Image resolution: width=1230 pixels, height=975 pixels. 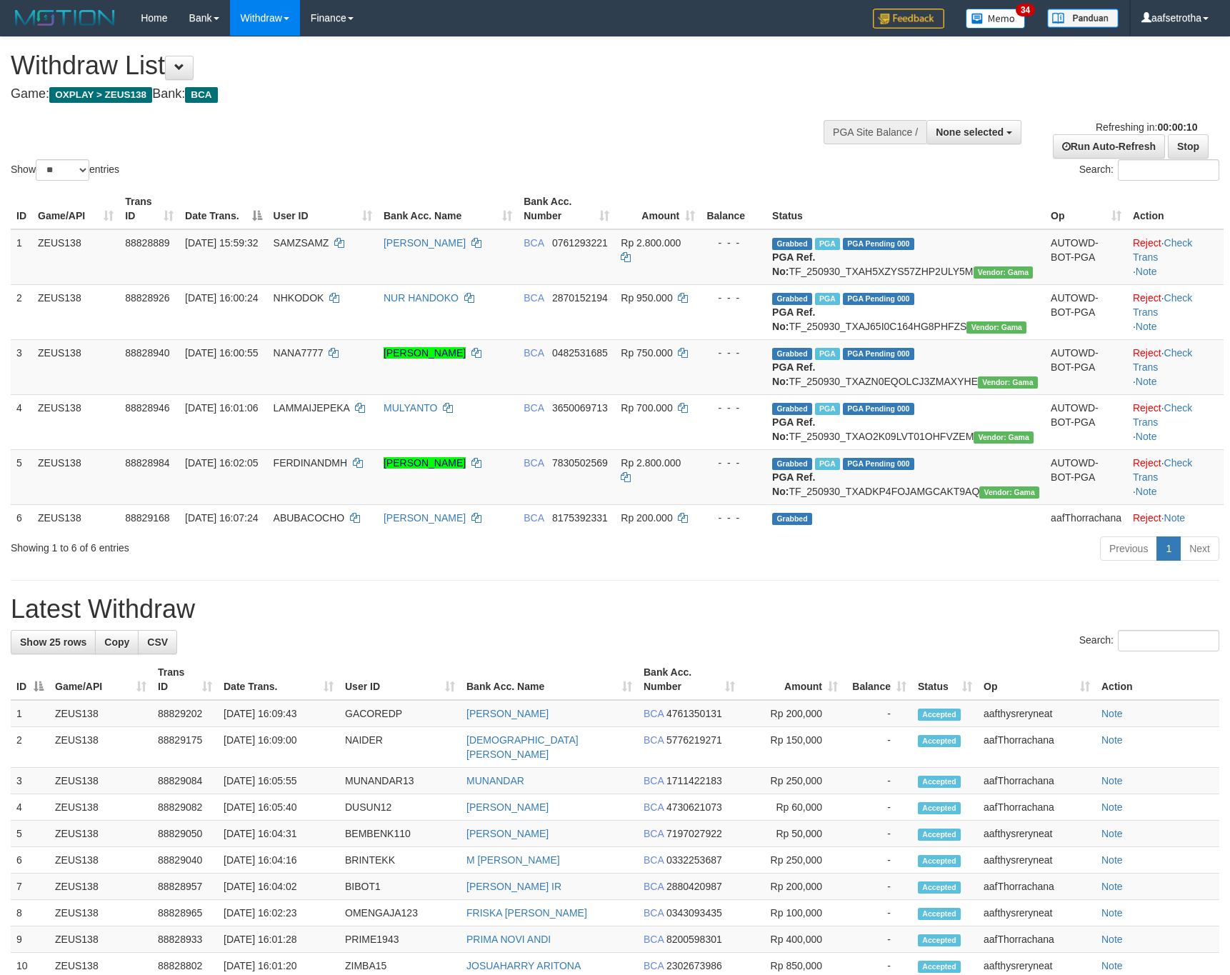 What do you see at coordinates (147, 408) in the screenshot?
I see `span: 88828946` at bounding box center [147, 408].